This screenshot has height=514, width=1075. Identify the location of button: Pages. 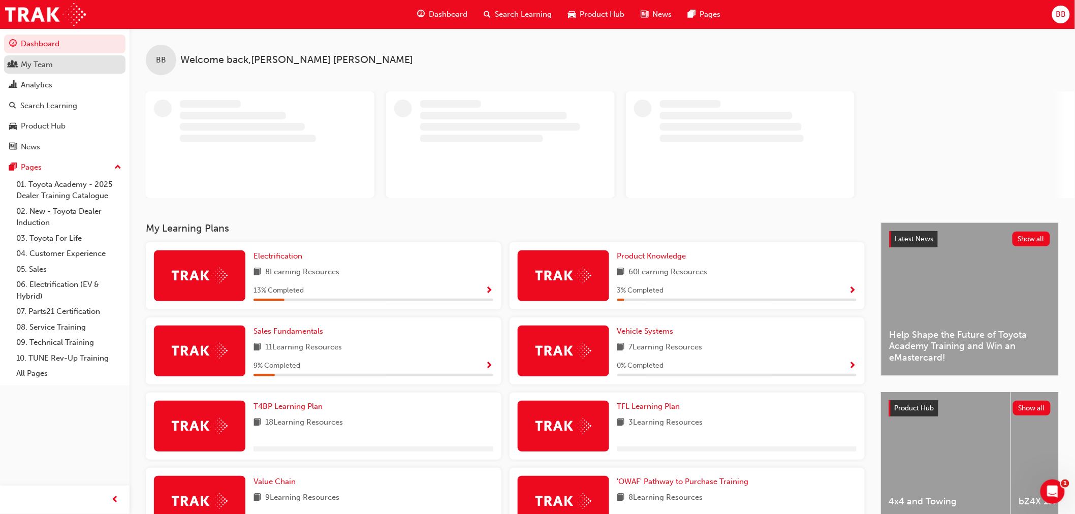
(65, 167).